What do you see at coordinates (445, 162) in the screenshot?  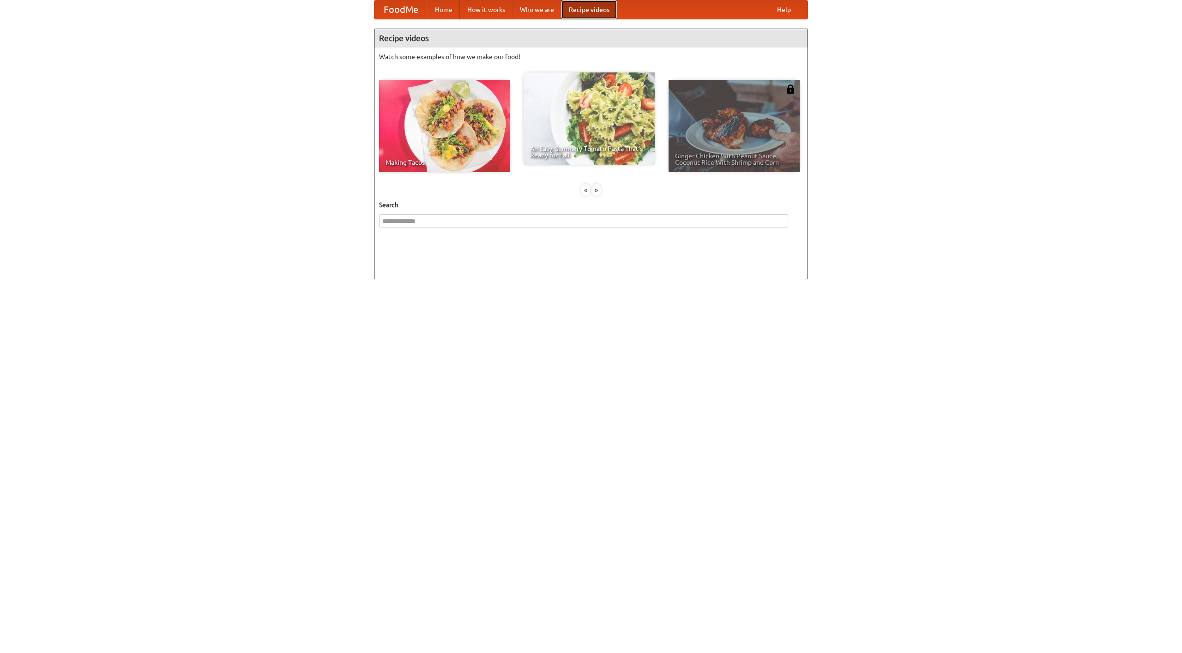 I see `span: Making Tacos` at bounding box center [445, 162].